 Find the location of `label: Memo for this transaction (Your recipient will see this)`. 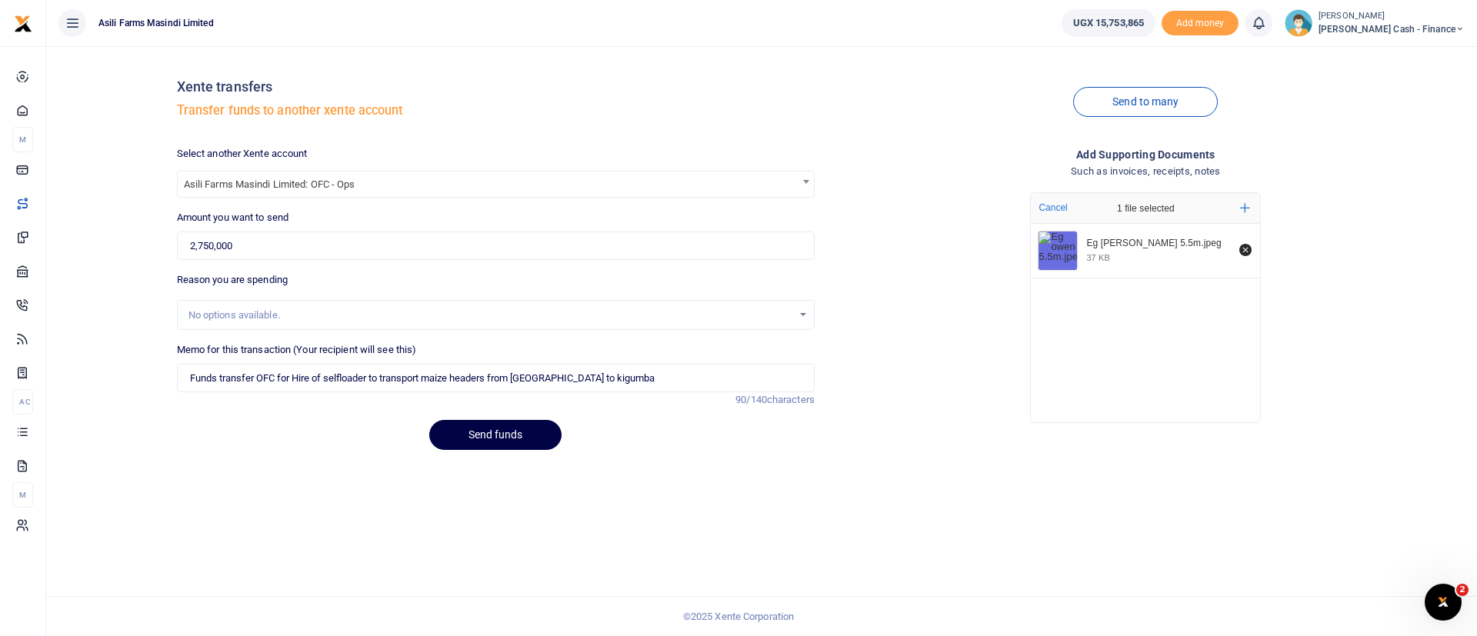

label: Memo for this transaction (Your recipient will see this) is located at coordinates (297, 350).